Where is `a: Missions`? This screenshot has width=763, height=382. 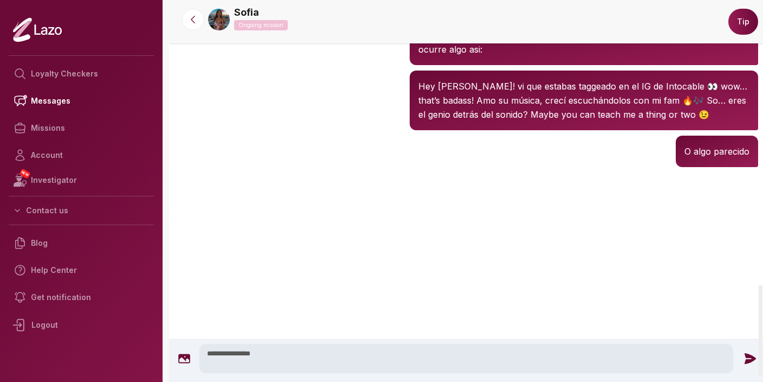 a: Missions is located at coordinates (81, 128).